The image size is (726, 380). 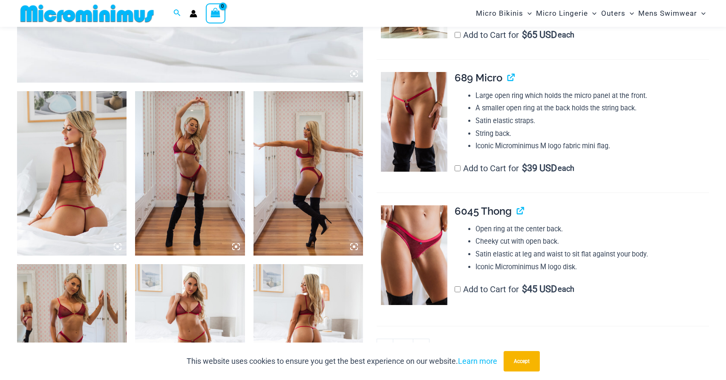 What do you see at coordinates (414, 122) in the screenshot?
I see `a: Guilty Pleasures Red 689 Micro` at bounding box center [414, 122].